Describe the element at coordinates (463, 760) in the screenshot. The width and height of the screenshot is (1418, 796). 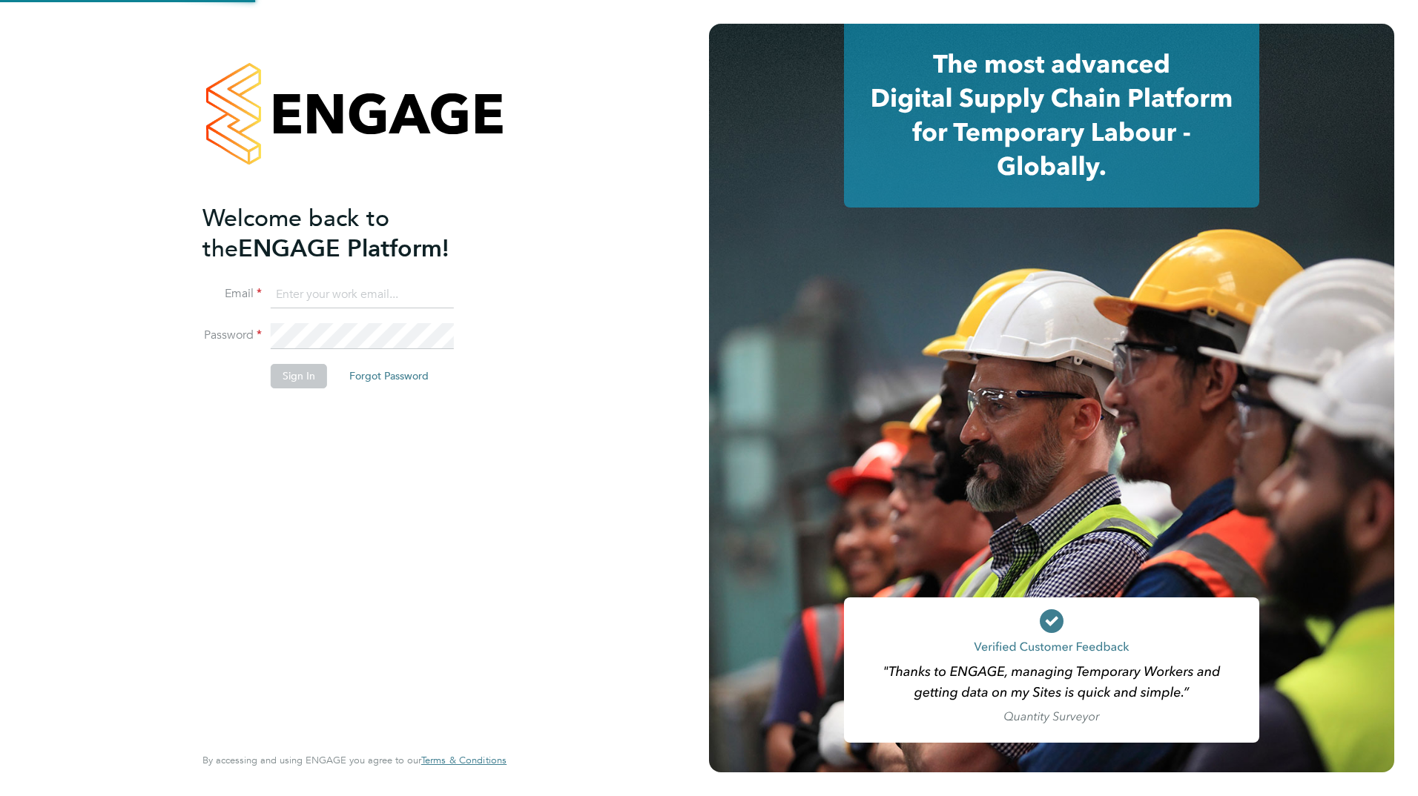
I see `span: Terms & Conditions` at that location.